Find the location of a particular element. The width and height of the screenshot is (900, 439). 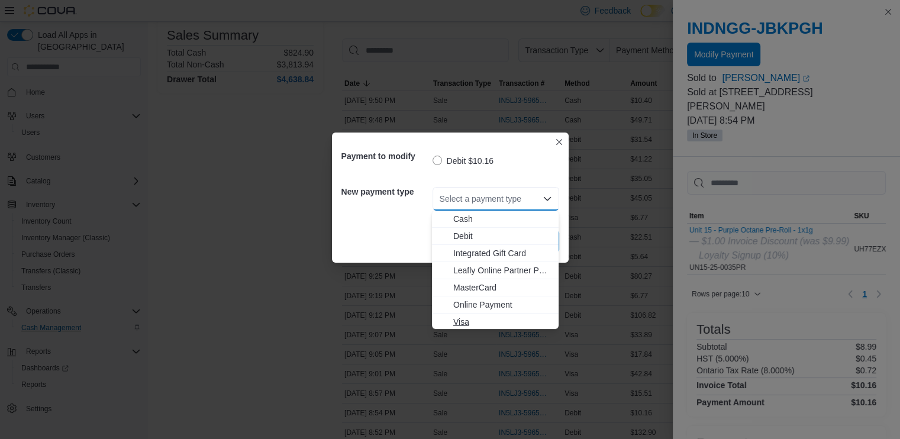

button: Cash is located at coordinates (495, 219).